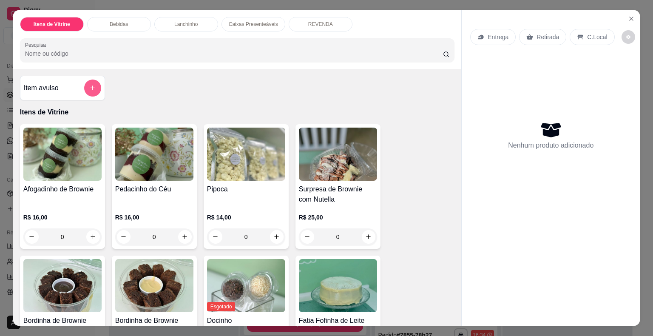  I want to click on h4: Fatia Fofinha de Leite Ninho, so click(338, 325).